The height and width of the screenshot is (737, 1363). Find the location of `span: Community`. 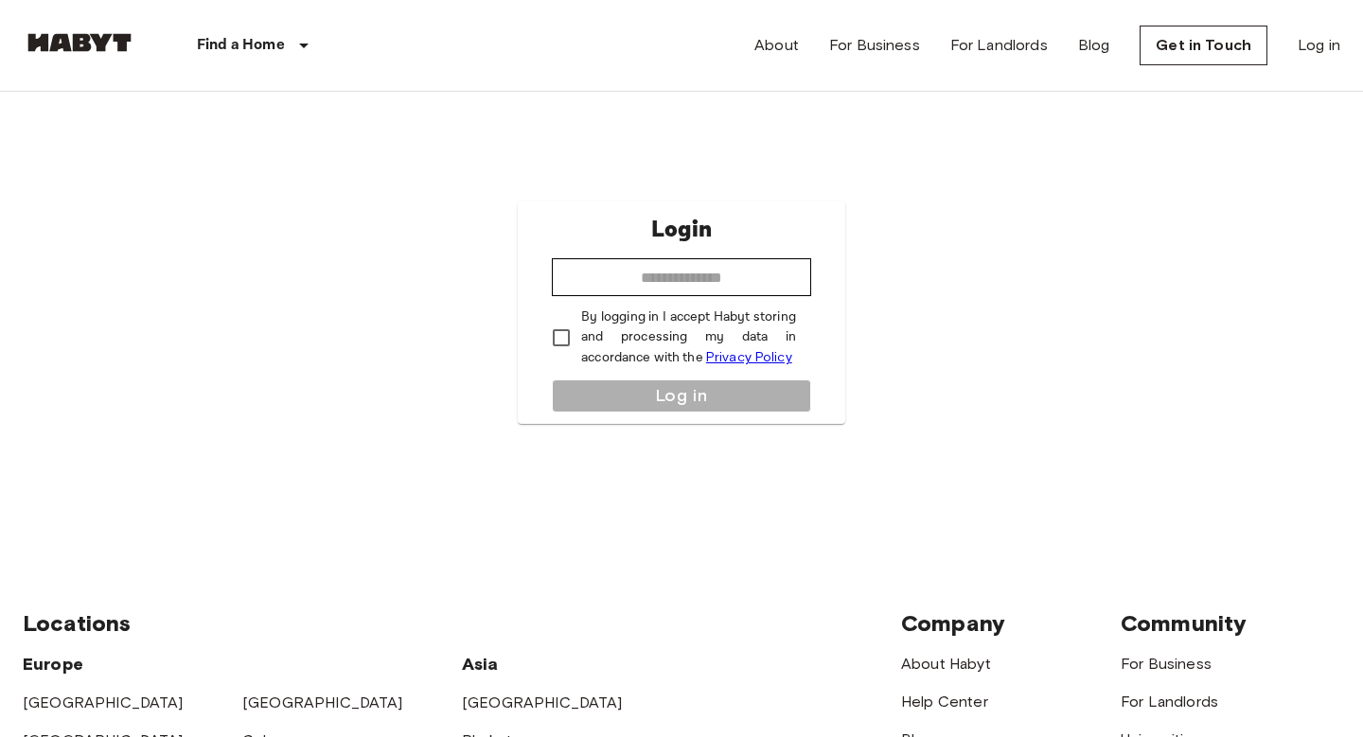

span: Community is located at coordinates (1183, 623).